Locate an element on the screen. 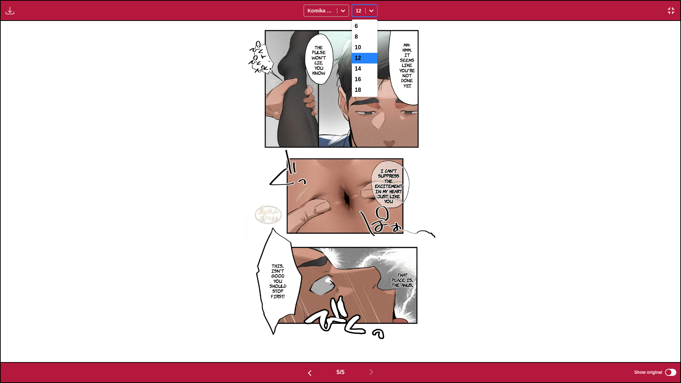 The height and width of the screenshot is (383, 681). span: 5 / 5 is located at coordinates (340, 372).